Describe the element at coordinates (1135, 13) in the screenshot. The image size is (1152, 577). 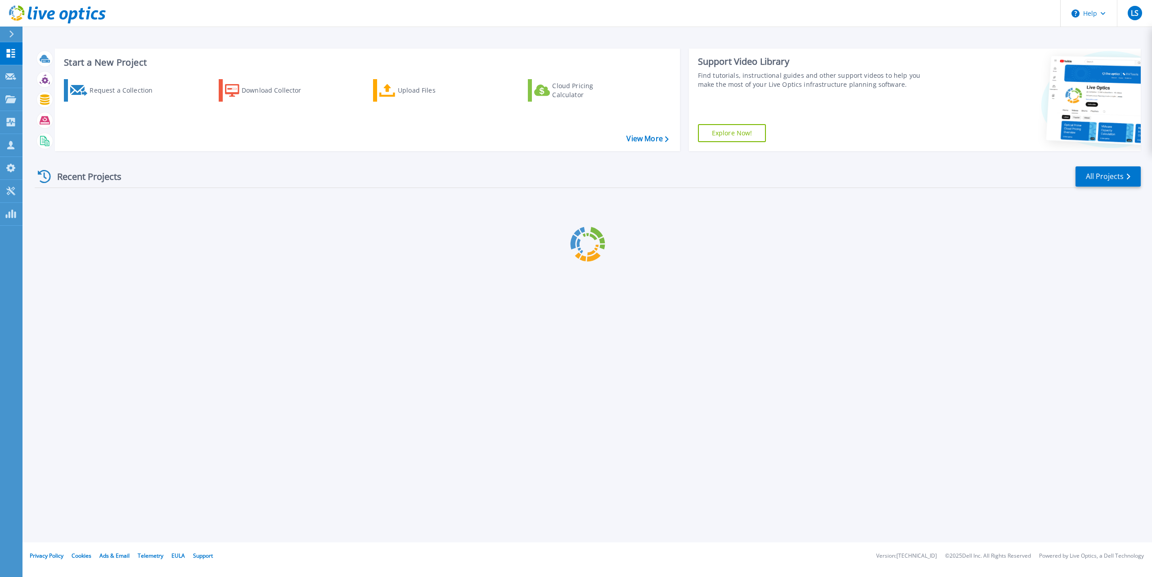
I see `span: LS` at that location.